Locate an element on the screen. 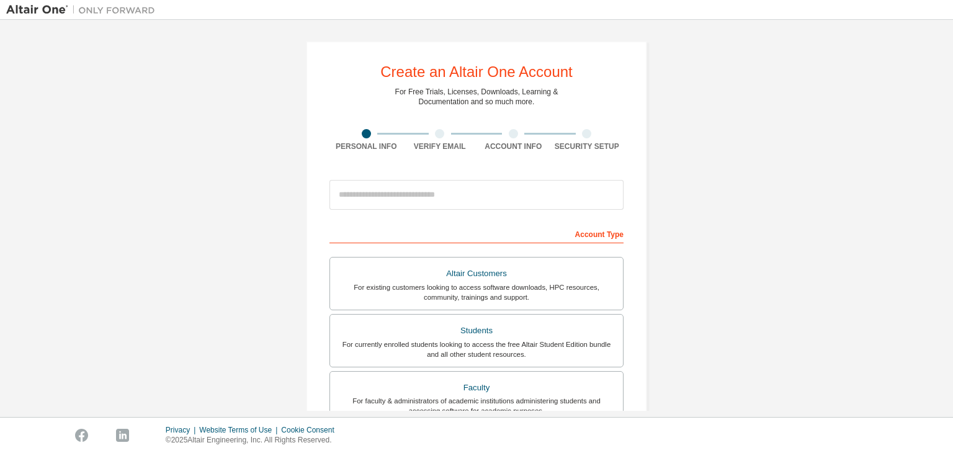 The height and width of the screenshot is (453, 953). div: Verify Email is located at coordinates (440, 146).